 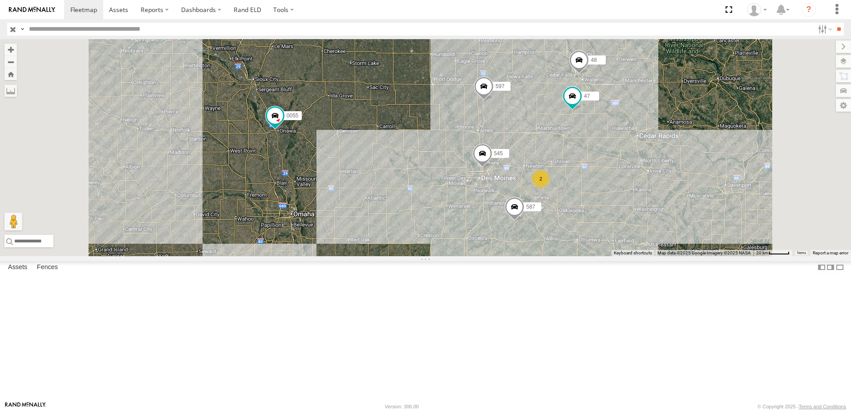 I want to click on span: 587, so click(x=531, y=207).